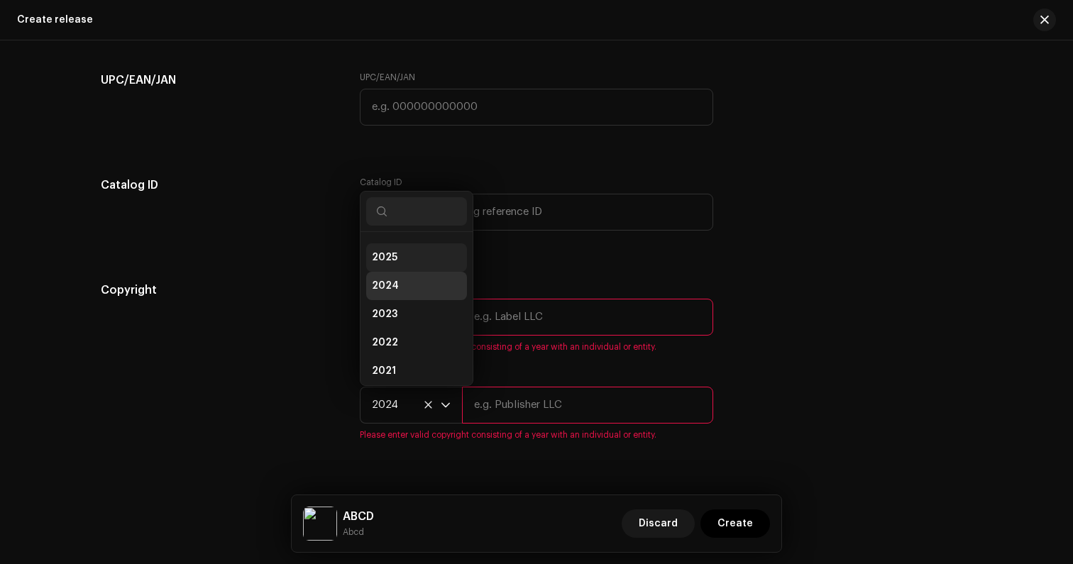 This screenshot has width=1073, height=564. Describe the element at coordinates (588, 405) in the screenshot. I see `input: e.g. Publisher LLC` at that location.